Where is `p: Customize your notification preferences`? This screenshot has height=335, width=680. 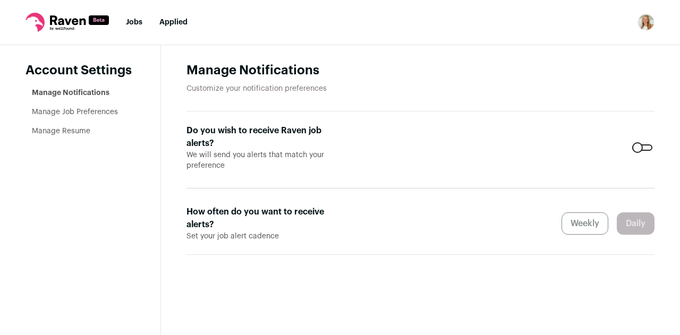 p: Customize your notification preferences is located at coordinates (420, 89).